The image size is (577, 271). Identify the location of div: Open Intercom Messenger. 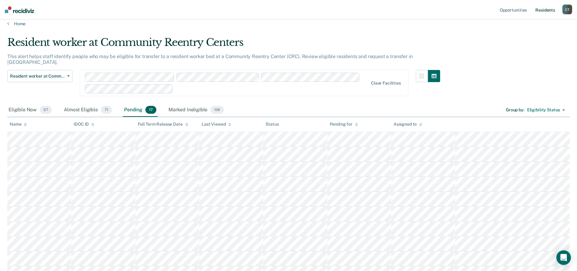
(563, 258).